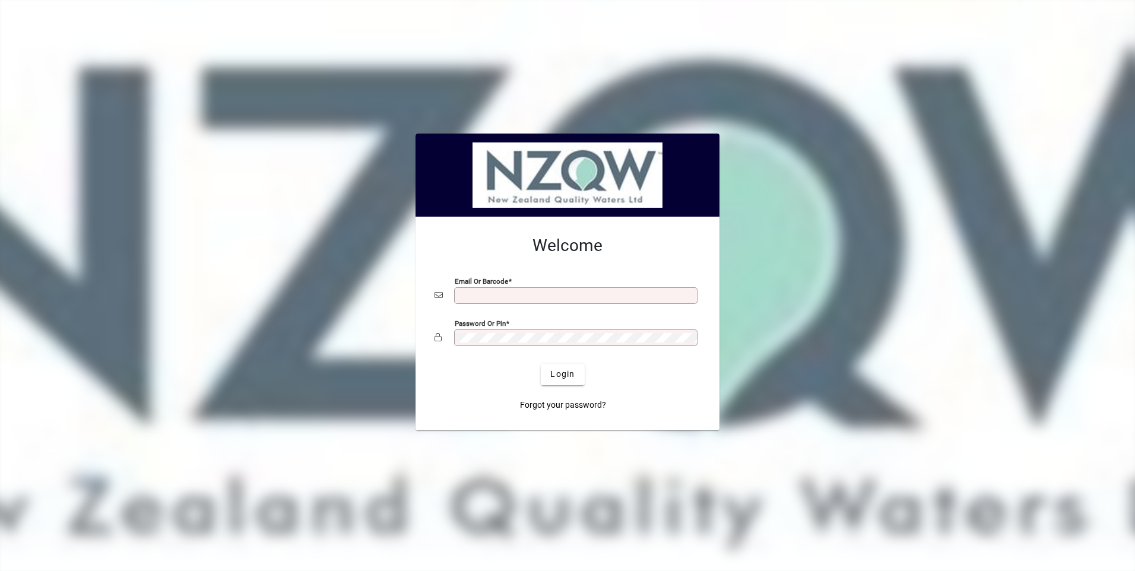 The width and height of the screenshot is (1135, 571). What do you see at coordinates (567, 246) in the screenshot?
I see `h2: Welcome` at bounding box center [567, 246].